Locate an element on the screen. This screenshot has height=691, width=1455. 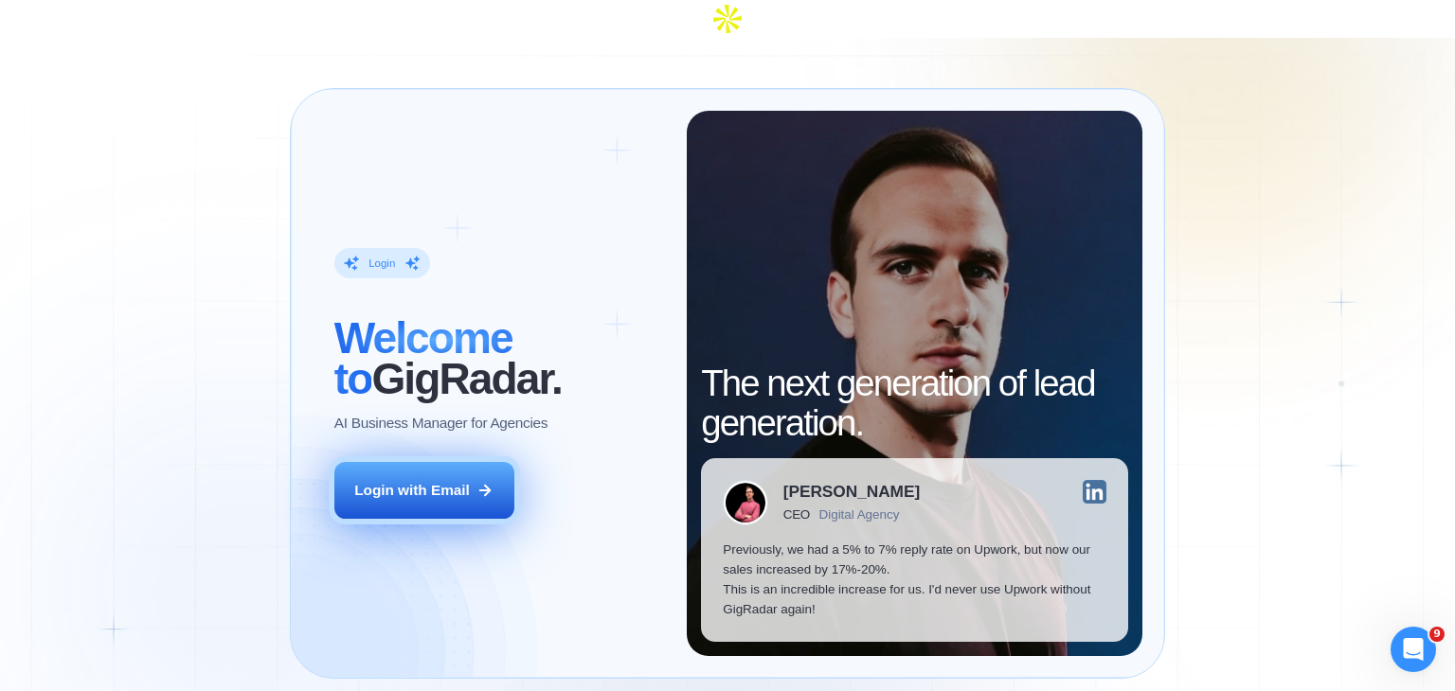
div: CEO is located at coordinates (796, 514).